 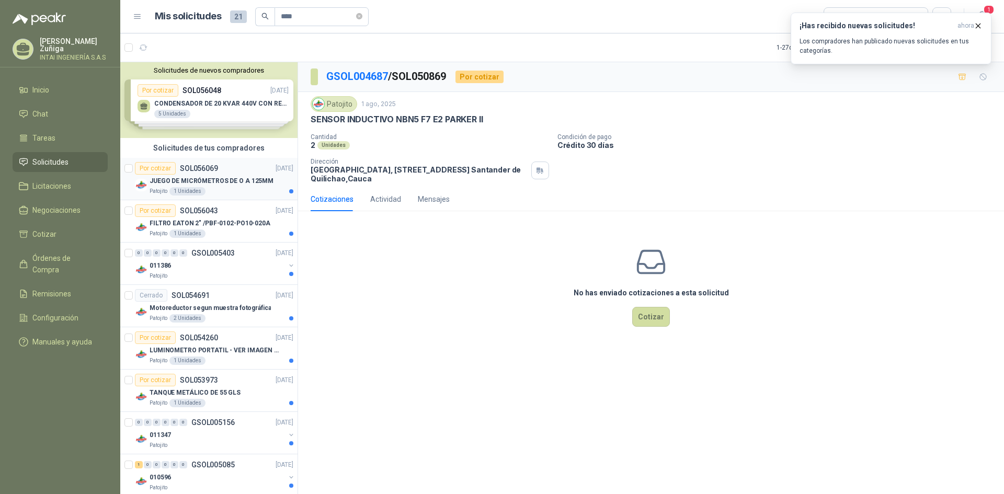 I want to click on a: GSOL004687, so click(x=357, y=76).